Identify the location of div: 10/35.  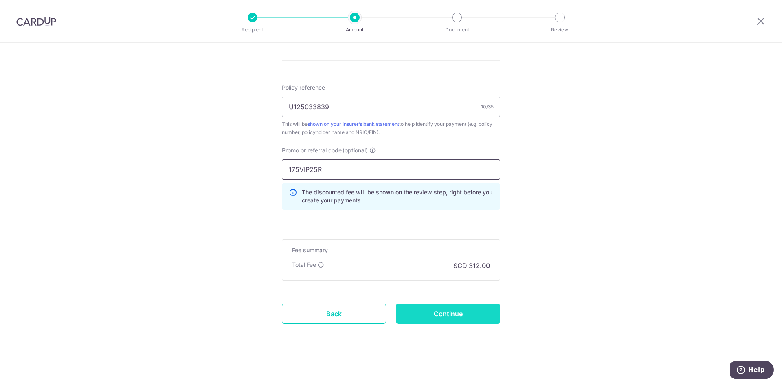
(487, 107).